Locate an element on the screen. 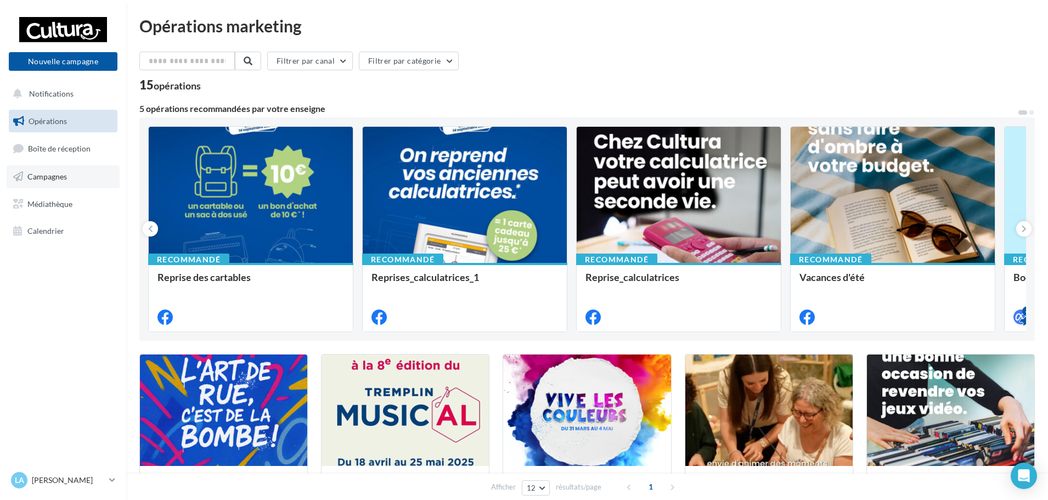  div: Reprise_calculatrices is located at coordinates (679, 283).